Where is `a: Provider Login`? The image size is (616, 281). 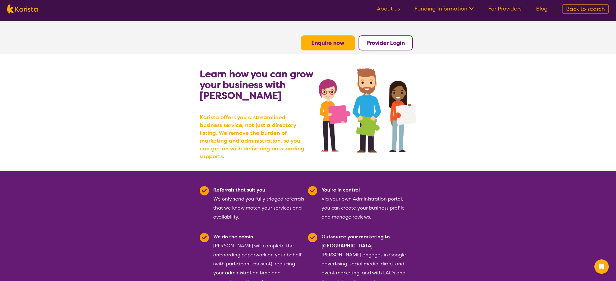
a: Provider Login is located at coordinates (385, 43).